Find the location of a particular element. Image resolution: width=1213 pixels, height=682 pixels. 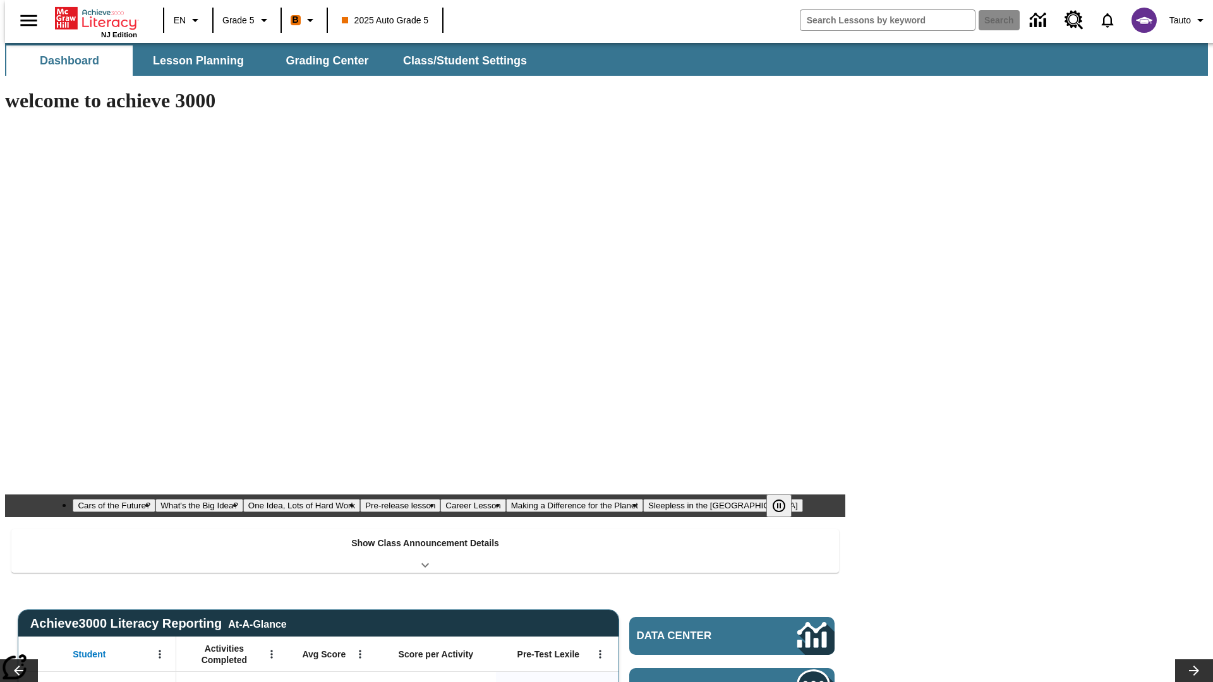

span: NJ Edition is located at coordinates (119, 35).